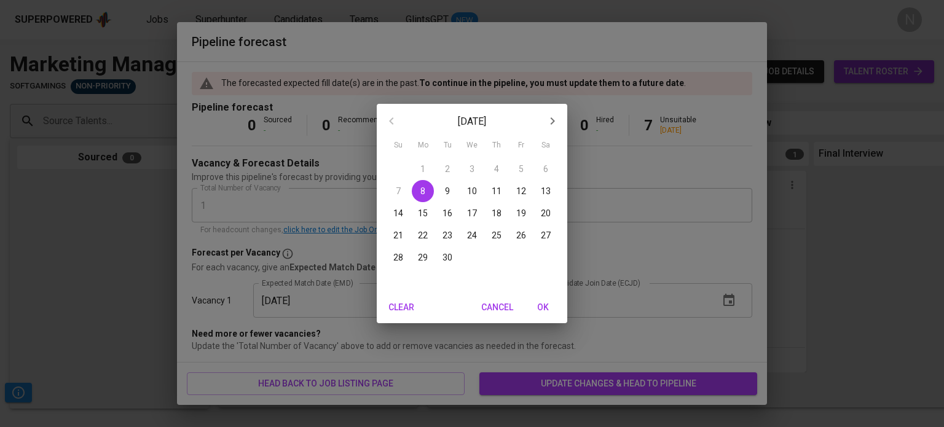  Describe the element at coordinates (497, 146) in the screenshot. I see `span: Th` at that location.